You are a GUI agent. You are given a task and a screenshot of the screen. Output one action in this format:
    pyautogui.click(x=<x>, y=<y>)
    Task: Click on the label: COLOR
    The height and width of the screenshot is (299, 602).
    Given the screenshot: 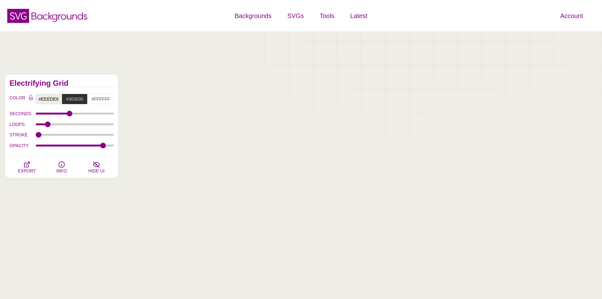 What is the action you would take?
    pyautogui.click(x=18, y=99)
    